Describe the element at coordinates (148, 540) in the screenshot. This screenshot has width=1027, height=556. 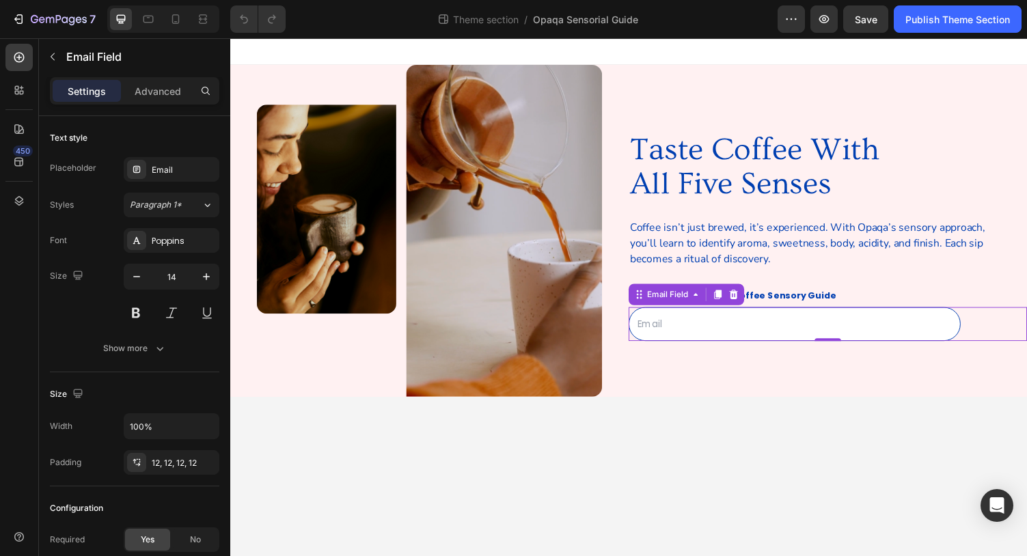
I see `span: Yes` at that location.